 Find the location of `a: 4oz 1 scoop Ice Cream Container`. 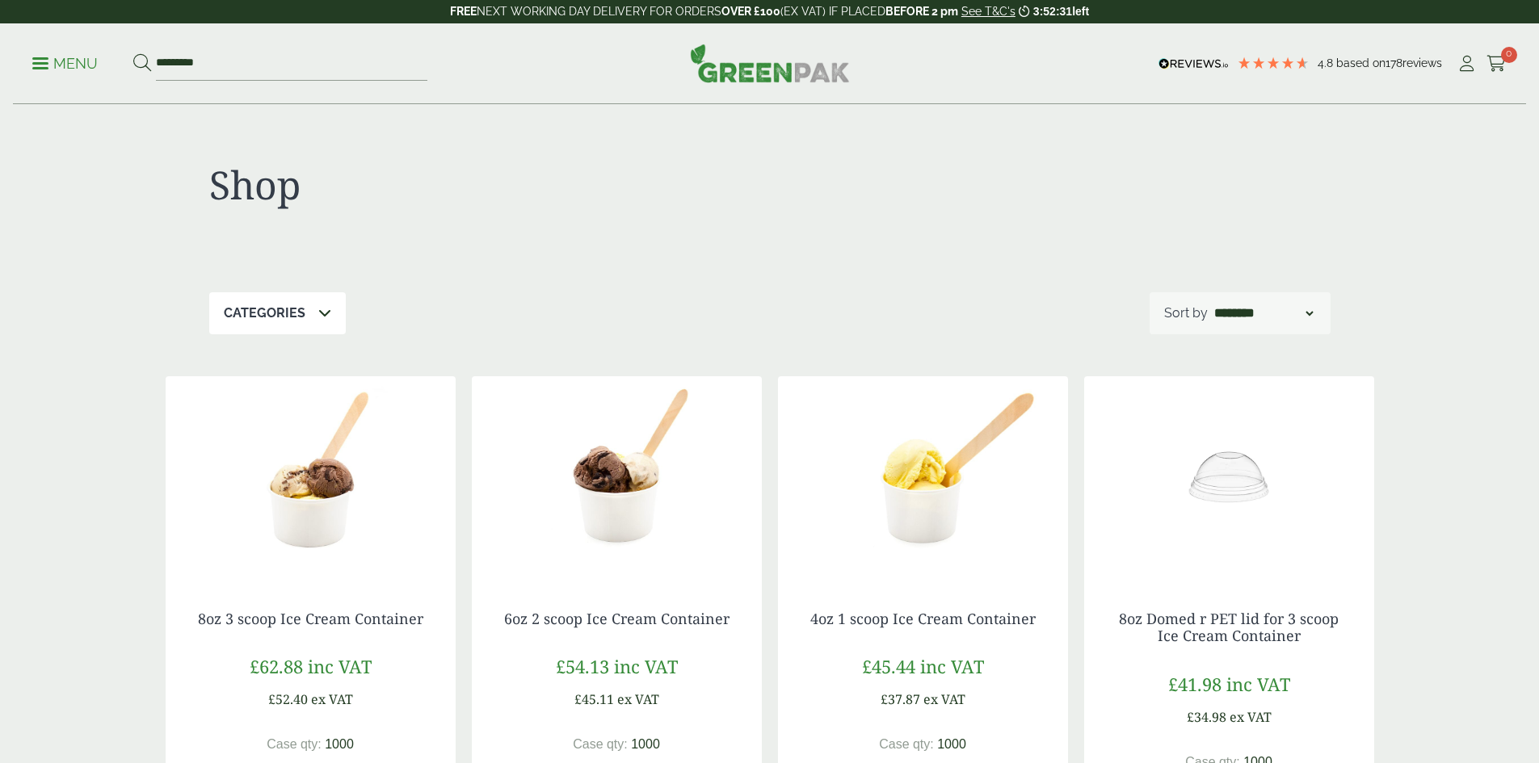

a: 4oz 1 scoop Ice Cream Container is located at coordinates (922, 619).